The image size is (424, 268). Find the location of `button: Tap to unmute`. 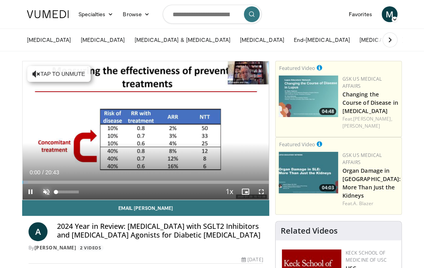

button: Tap to unmute is located at coordinates (59, 74).